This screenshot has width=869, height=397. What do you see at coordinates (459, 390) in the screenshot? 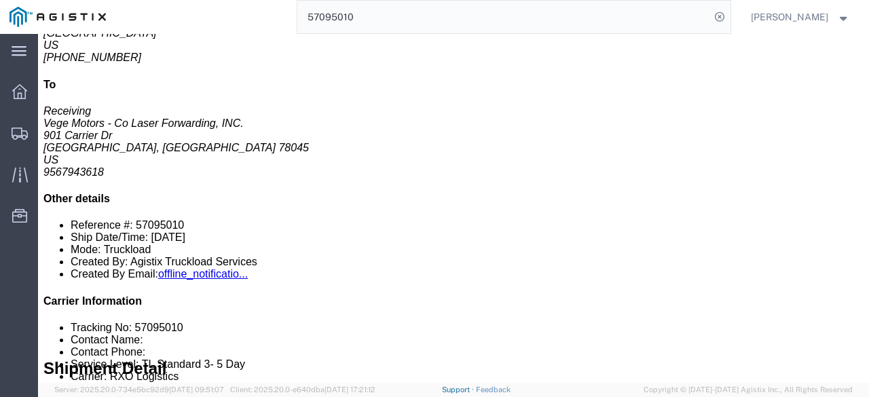
I see `a: Support` at bounding box center [459, 390].